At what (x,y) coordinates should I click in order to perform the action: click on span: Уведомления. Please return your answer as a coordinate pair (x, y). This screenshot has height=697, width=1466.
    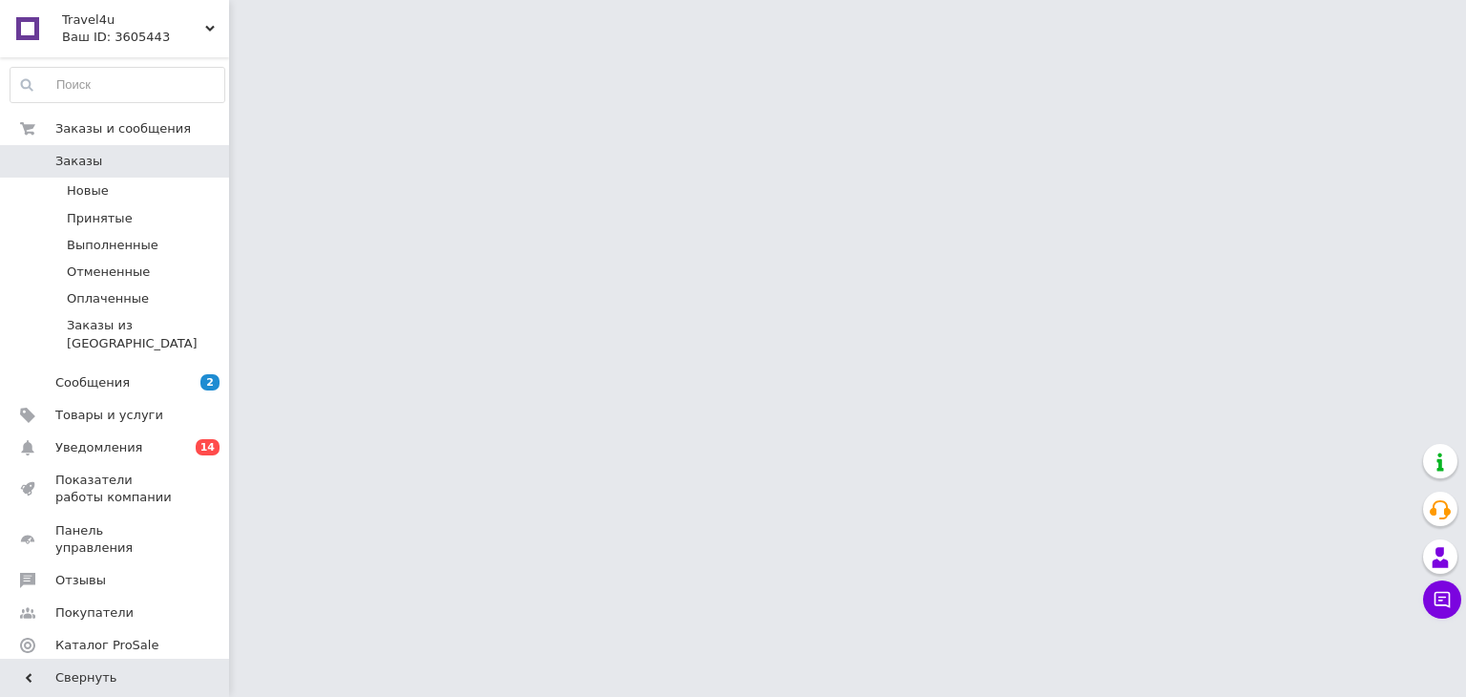
    Looking at the image, I should click on (98, 448).